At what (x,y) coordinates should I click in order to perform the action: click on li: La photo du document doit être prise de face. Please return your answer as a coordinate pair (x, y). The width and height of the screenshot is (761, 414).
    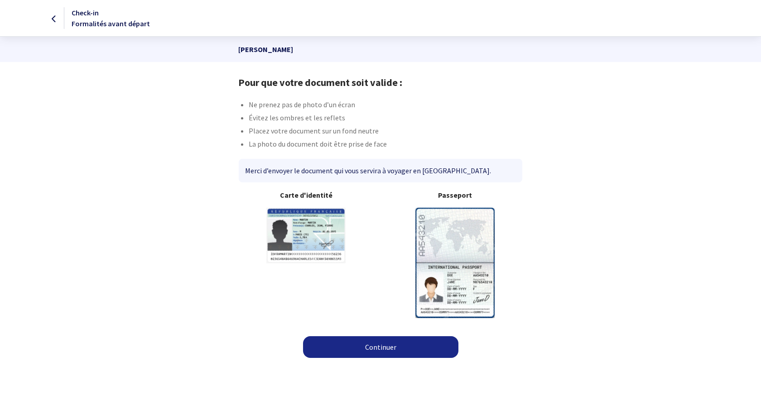
    Looking at the image, I should click on (385, 145).